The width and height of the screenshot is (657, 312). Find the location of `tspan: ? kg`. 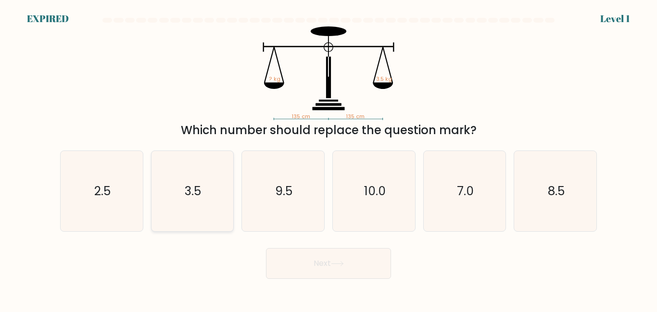

tspan: ? kg is located at coordinates (275, 79).